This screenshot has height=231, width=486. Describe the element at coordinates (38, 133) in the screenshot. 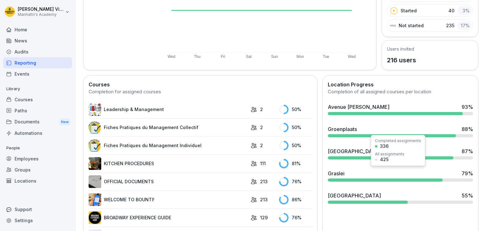

I see `div: Automations` at that location.